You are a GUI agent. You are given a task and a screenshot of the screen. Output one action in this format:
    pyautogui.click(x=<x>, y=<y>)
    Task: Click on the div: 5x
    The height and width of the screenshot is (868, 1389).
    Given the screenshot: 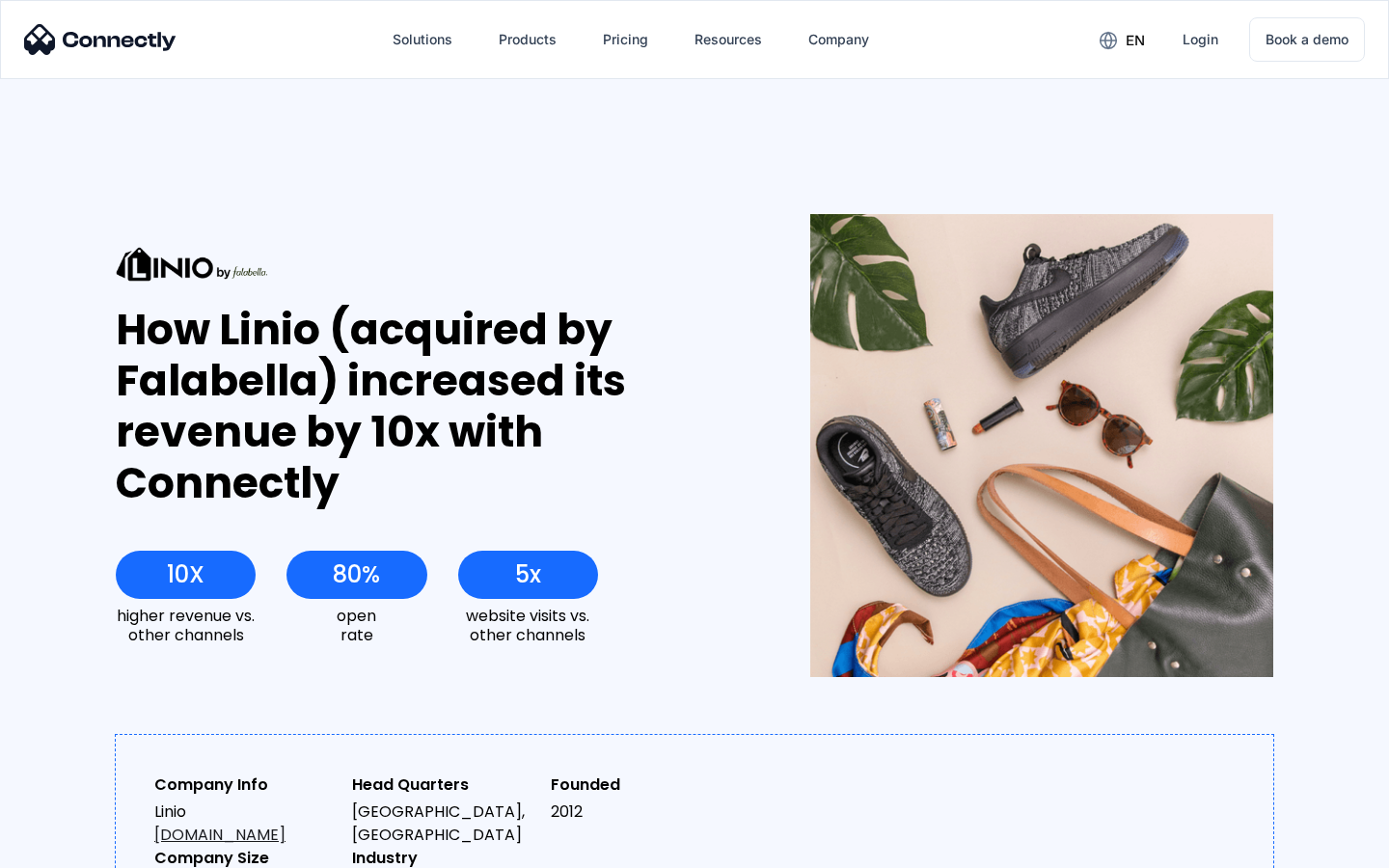 What is the action you would take?
    pyautogui.click(x=528, y=574)
    